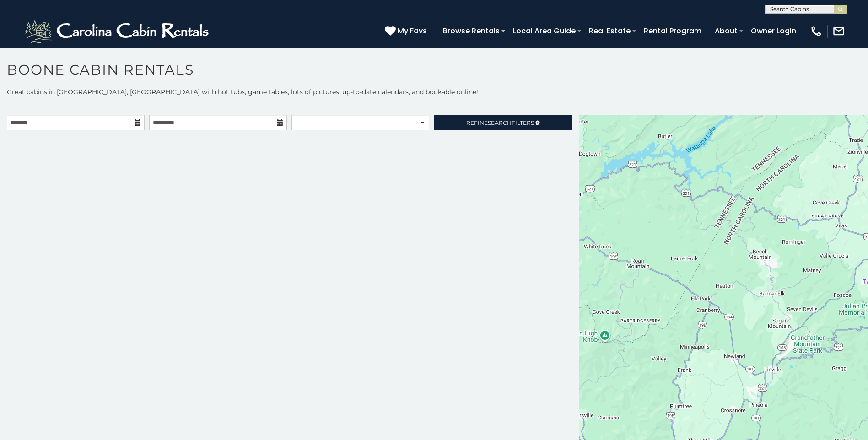  Describe the element at coordinates (499, 123) in the screenshot. I see `span: Search` at that location.